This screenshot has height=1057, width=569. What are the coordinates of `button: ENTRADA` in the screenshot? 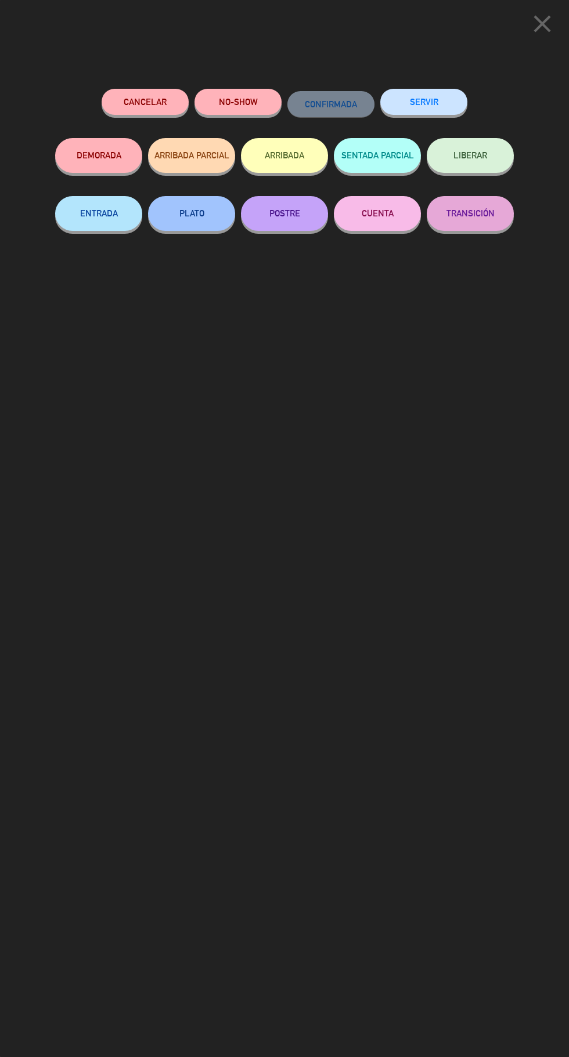 It's located at (99, 214).